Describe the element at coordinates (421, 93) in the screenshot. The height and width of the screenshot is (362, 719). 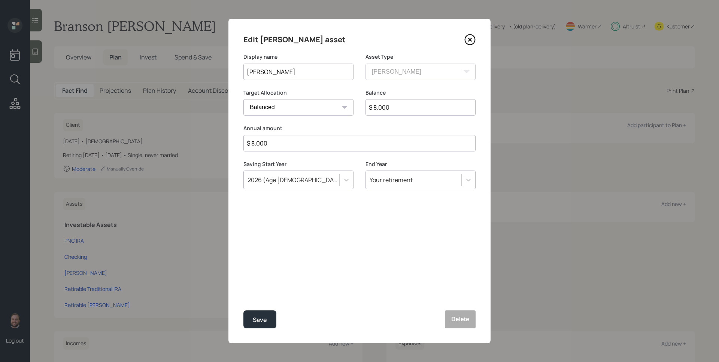
I see `label: Balance` at that location.